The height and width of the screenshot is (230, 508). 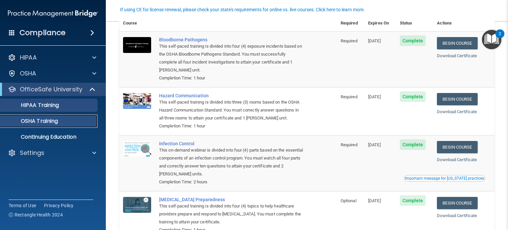 I want to click on p: OfficeSafe University, so click(x=51, y=89).